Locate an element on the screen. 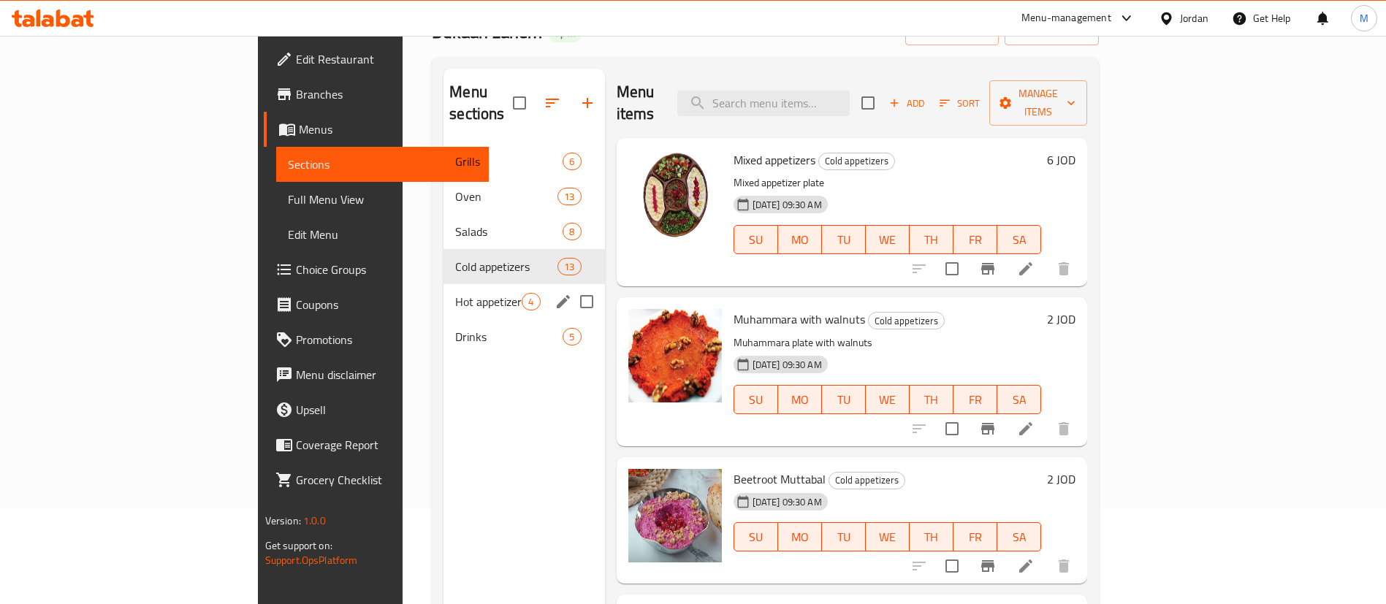  span: Select all sections is located at coordinates (519, 103).